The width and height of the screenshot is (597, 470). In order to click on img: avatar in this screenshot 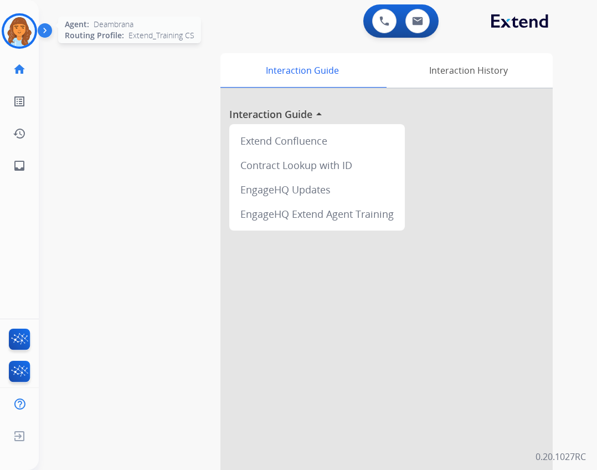, I will do `click(19, 31)`.